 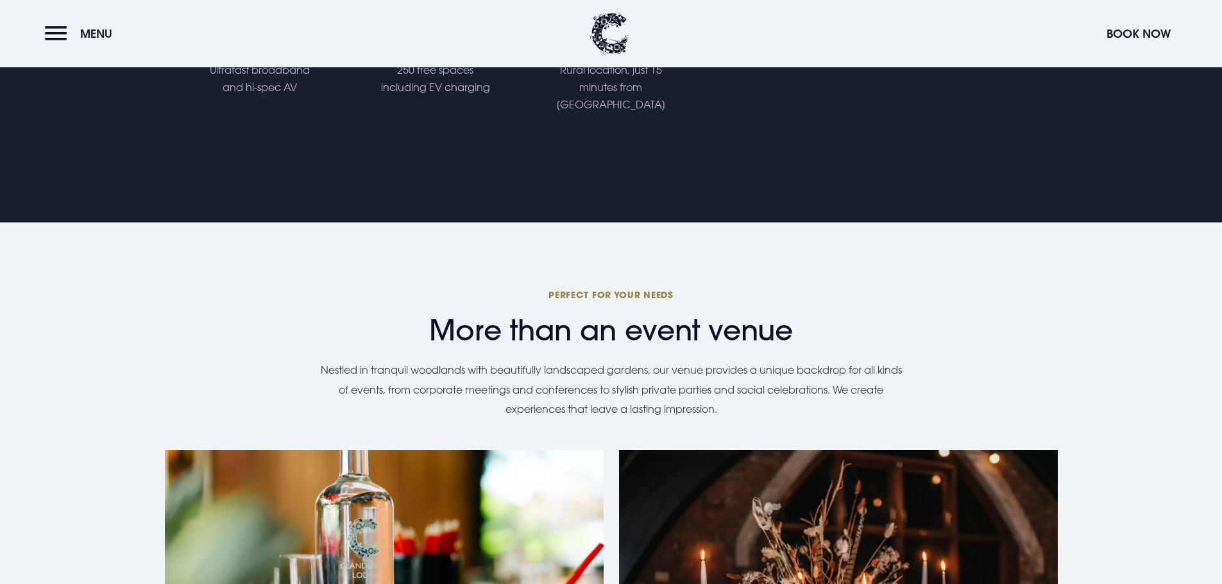 I want to click on img: Clandeboye Lodge, so click(x=609, y=33).